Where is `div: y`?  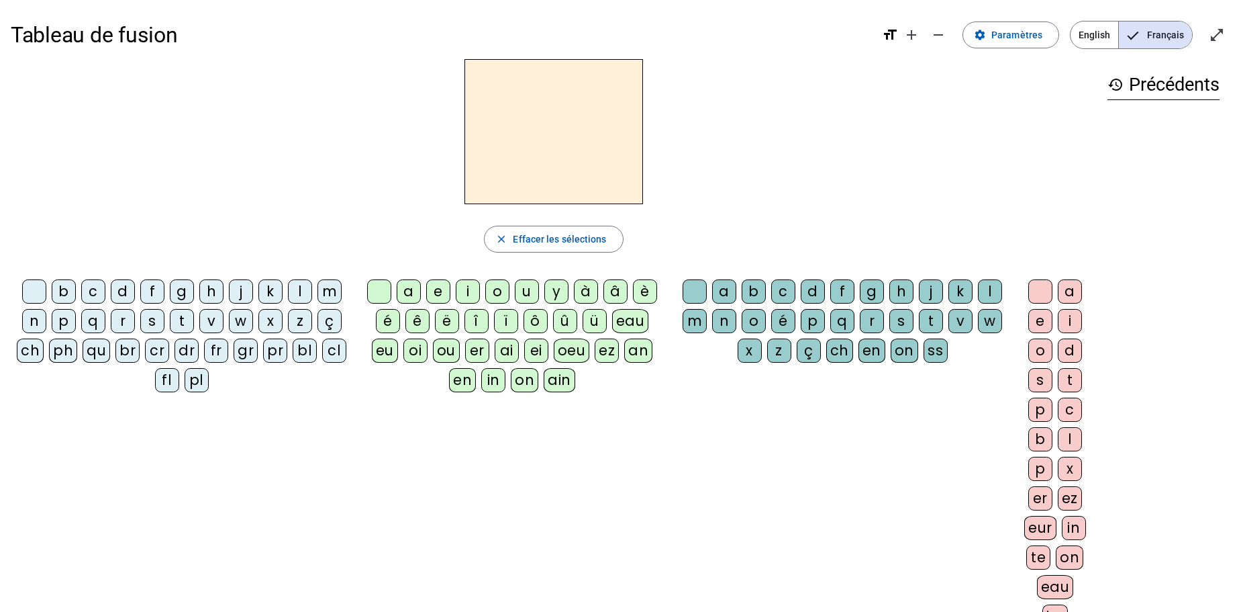 div: y is located at coordinates (556, 291).